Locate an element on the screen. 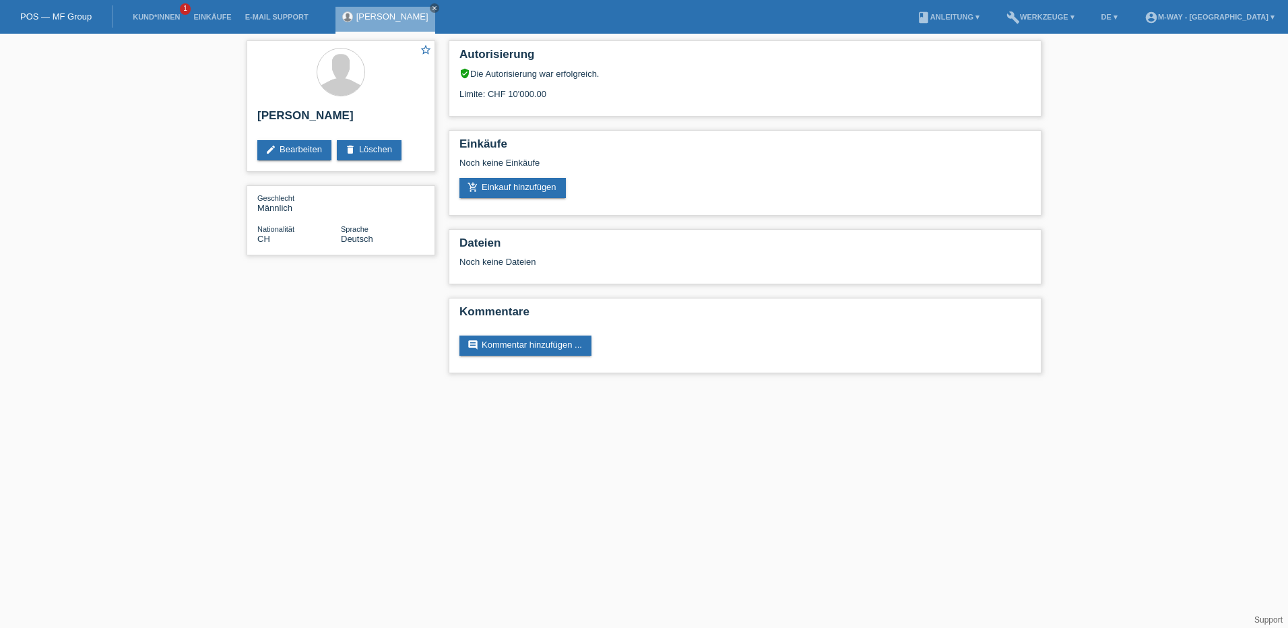 This screenshot has width=1288, height=628. h2: Einkäufe is located at coordinates (745, 148).